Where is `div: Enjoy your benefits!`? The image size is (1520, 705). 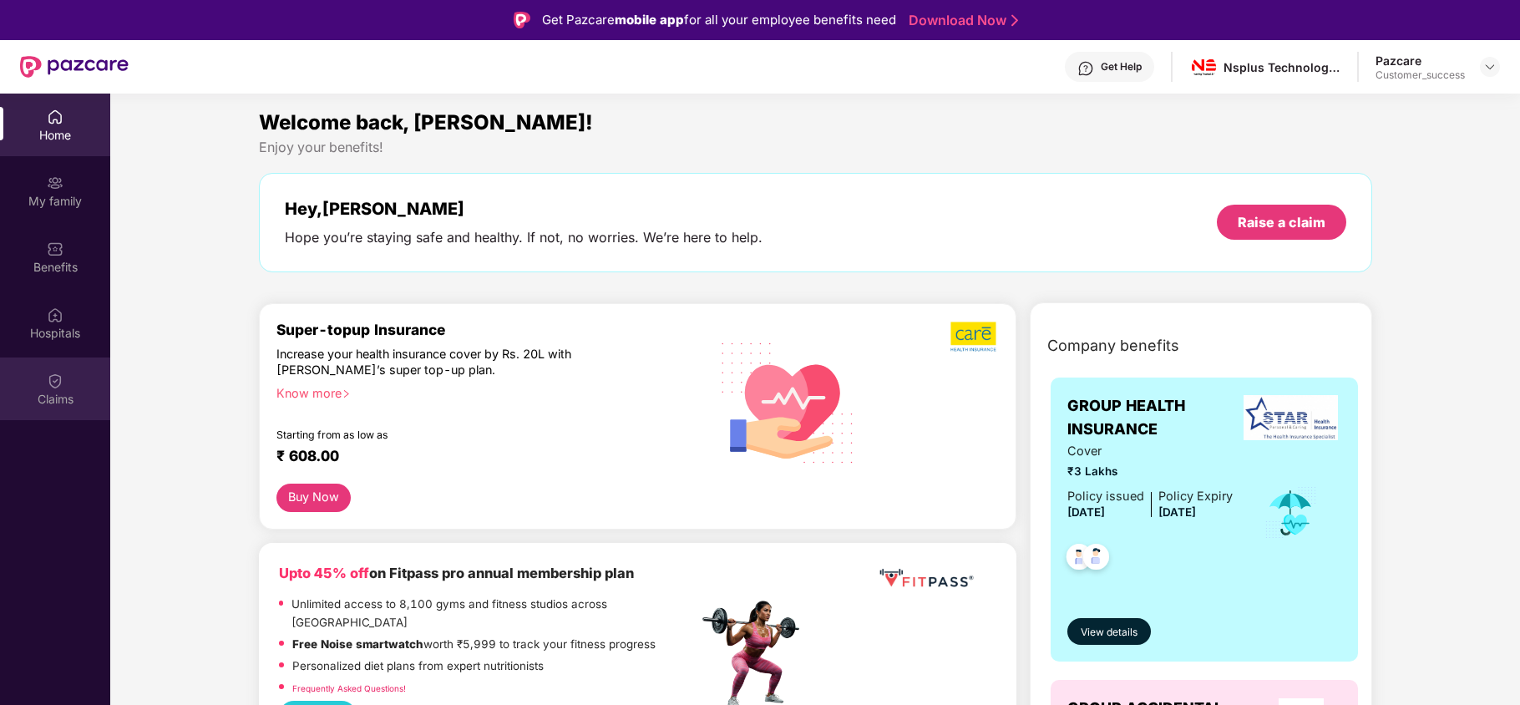
div: Enjoy your benefits! is located at coordinates (815, 147).